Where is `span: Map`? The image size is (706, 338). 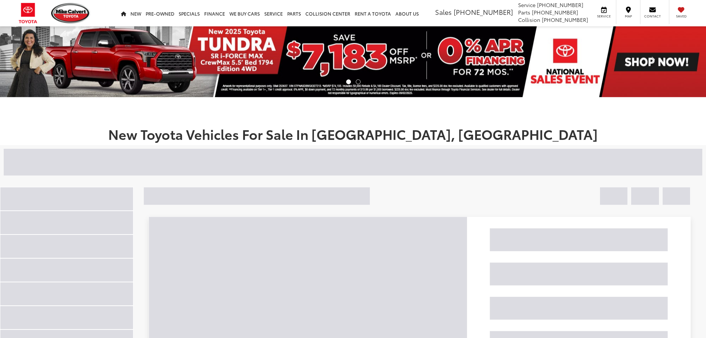 span: Map is located at coordinates (629, 16).